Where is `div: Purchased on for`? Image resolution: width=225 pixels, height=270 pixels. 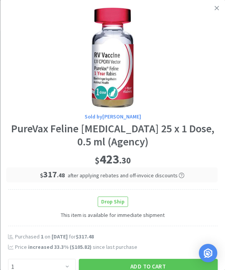
div: Purchased on for is located at coordinates (116, 237).